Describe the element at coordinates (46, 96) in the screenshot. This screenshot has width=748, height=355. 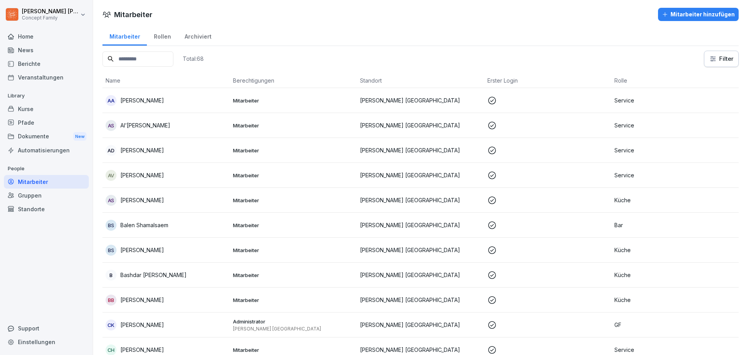
I see `p: Library` at that location.